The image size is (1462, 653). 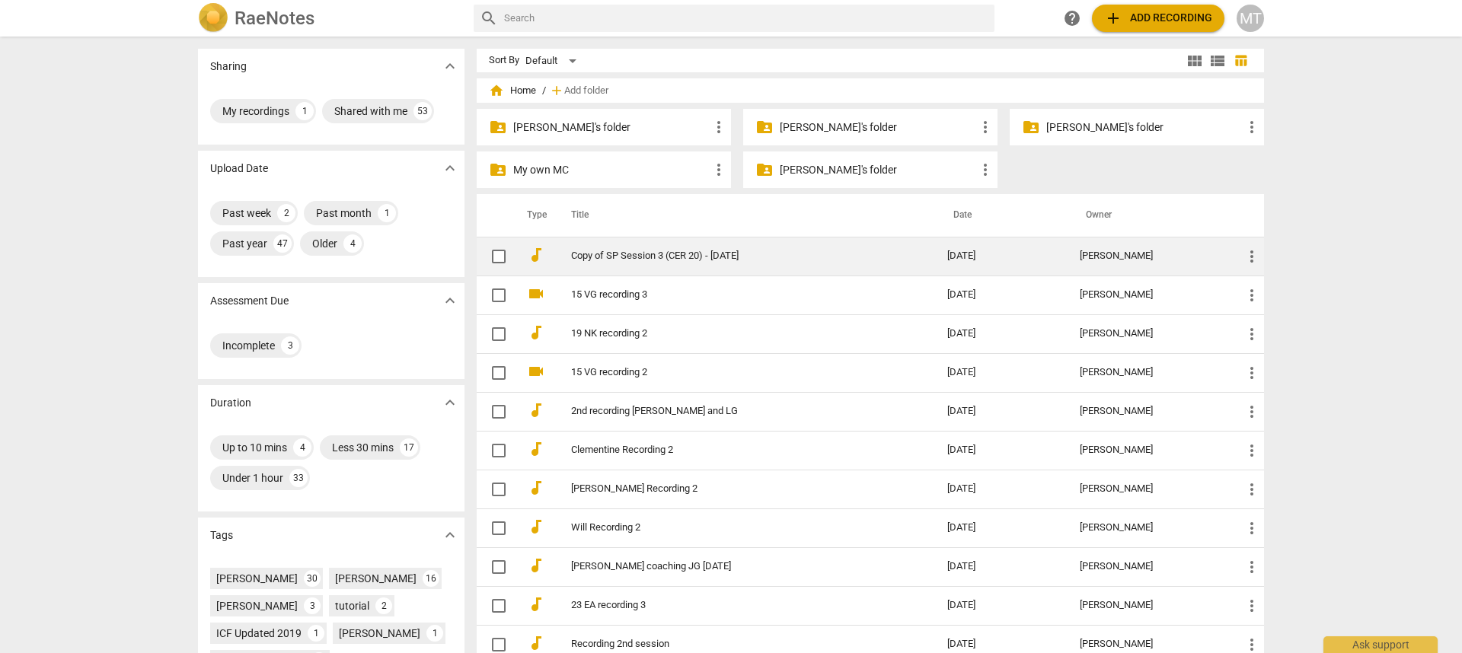 What do you see at coordinates (732, 334) in the screenshot?
I see `a: 19 NK recording 2` at bounding box center [732, 334].